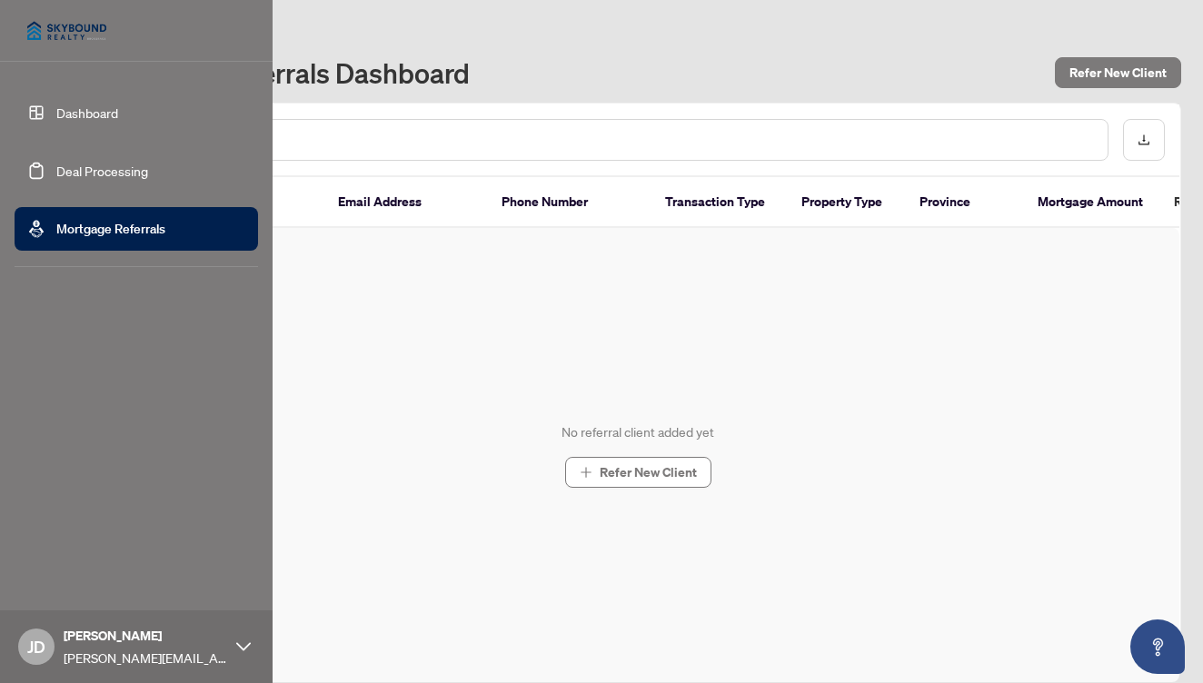  I want to click on span: JD, so click(36, 647).